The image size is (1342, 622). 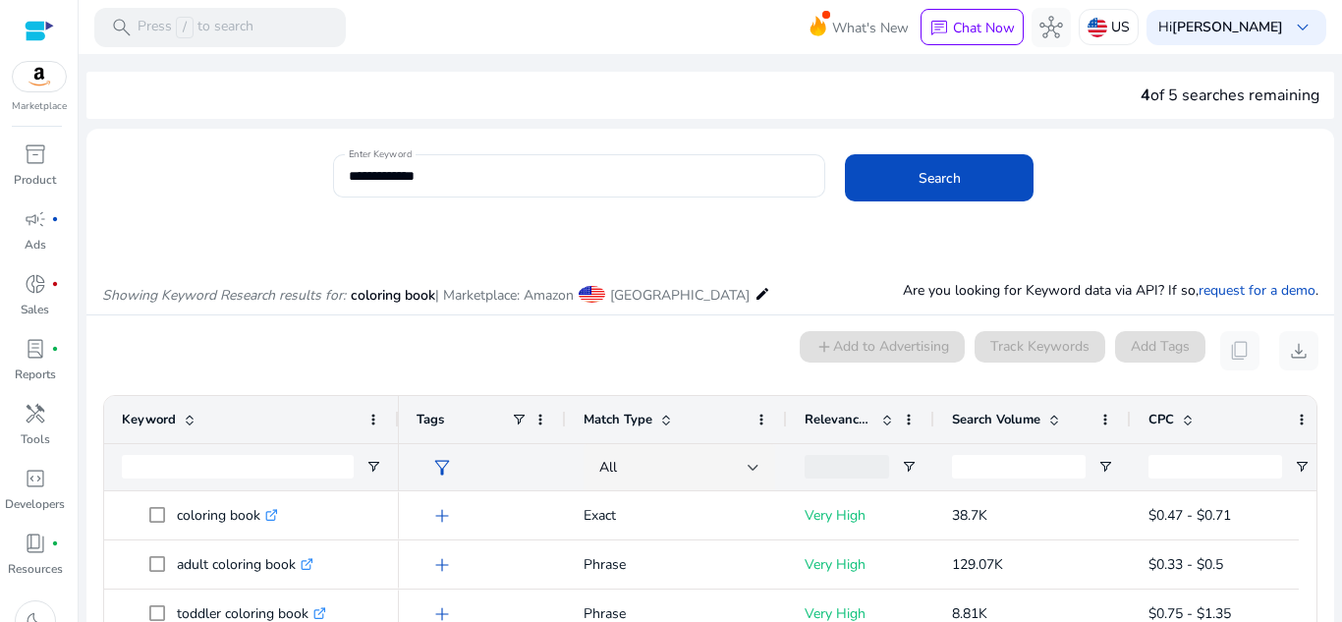 I want to click on span: 38.7K, so click(x=969, y=515).